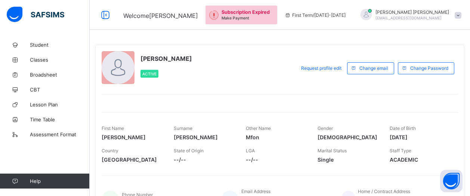 This screenshot has width=470, height=196. Describe the element at coordinates (250, 150) in the screenshot. I see `span: LGA` at that location.